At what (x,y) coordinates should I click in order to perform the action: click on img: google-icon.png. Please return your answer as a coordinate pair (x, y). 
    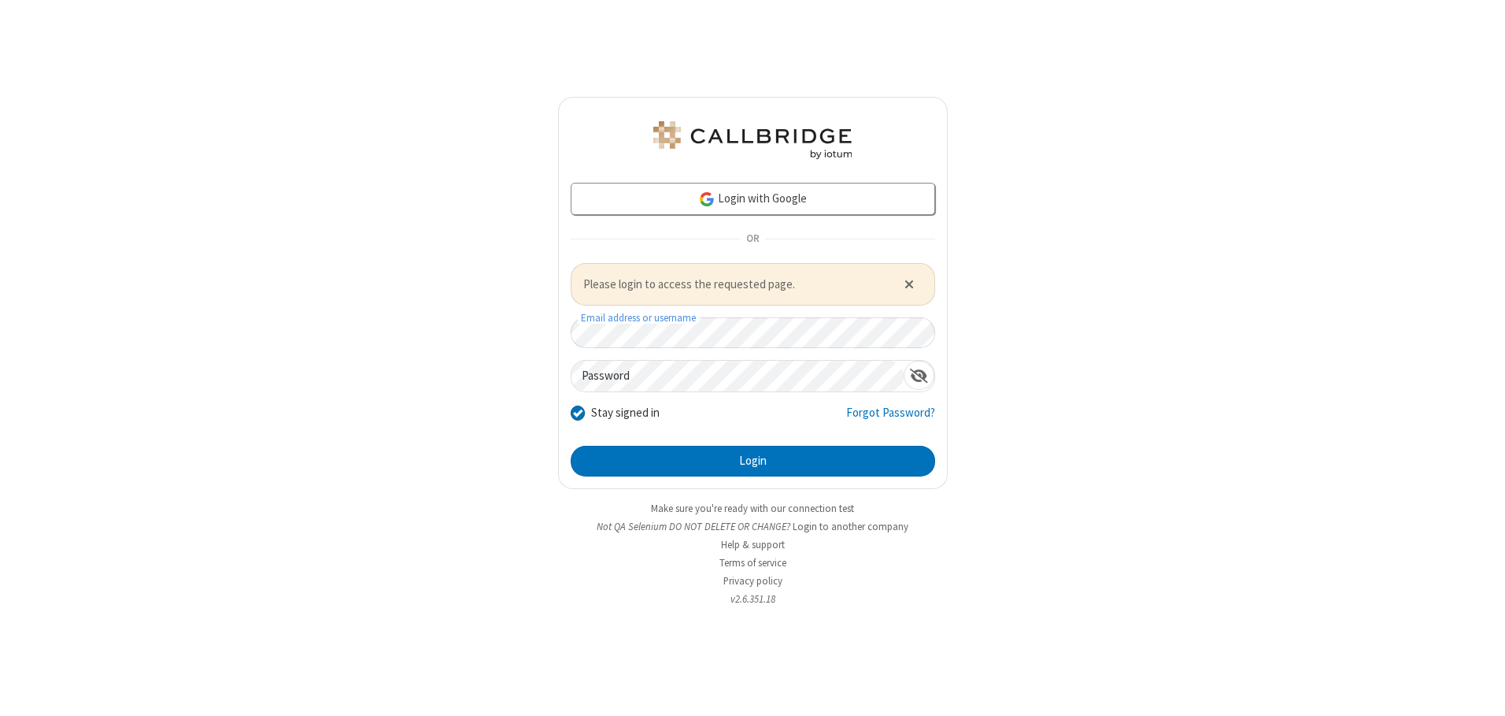
    Looking at the image, I should click on (707, 199).